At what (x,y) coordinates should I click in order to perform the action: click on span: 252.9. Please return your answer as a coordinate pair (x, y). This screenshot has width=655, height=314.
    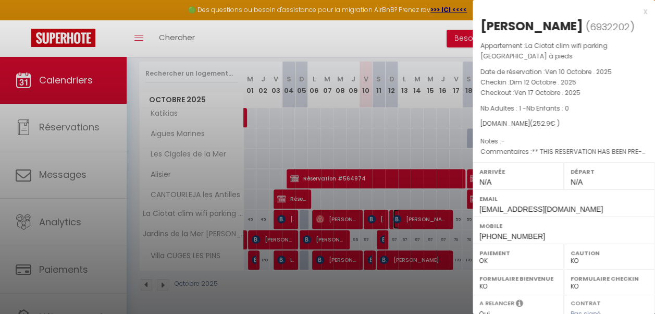
    Looking at the image, I should click on (541, 123).